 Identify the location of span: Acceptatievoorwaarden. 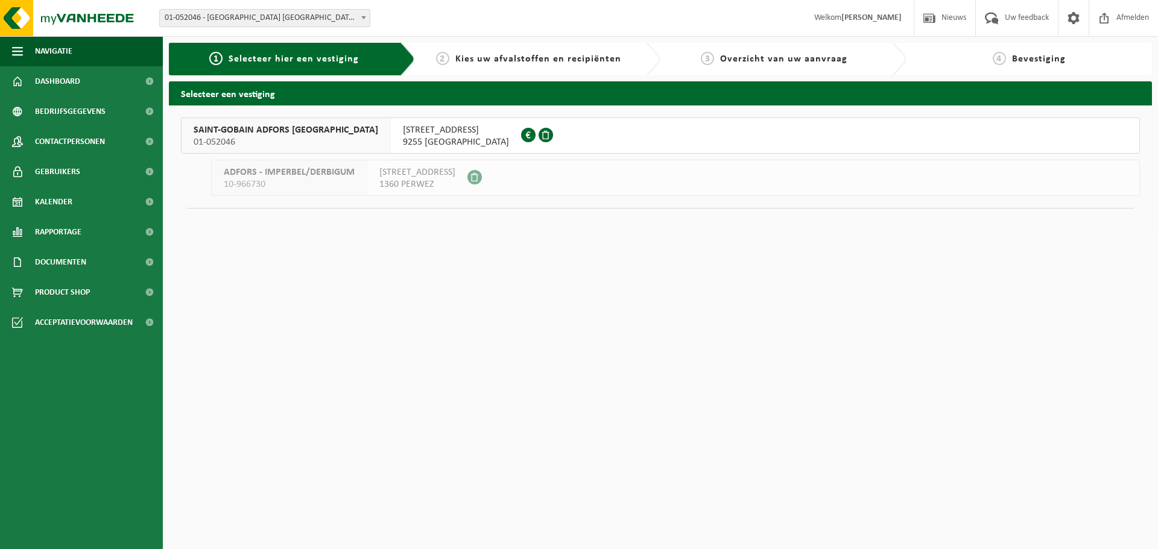
(84, 323).